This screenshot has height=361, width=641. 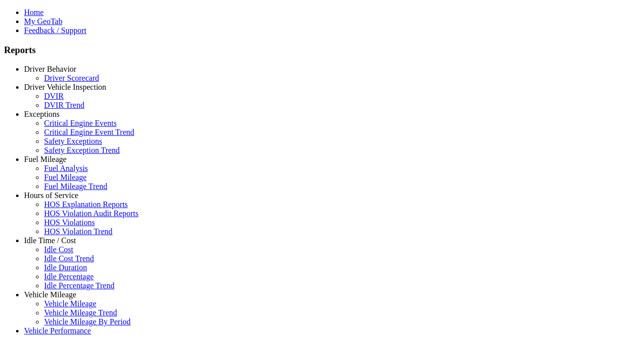 What do you see at coordinates (79, 285) in the screenshot?
I see `a: Idle Percentage Trend` at bounding box center [79, 285].